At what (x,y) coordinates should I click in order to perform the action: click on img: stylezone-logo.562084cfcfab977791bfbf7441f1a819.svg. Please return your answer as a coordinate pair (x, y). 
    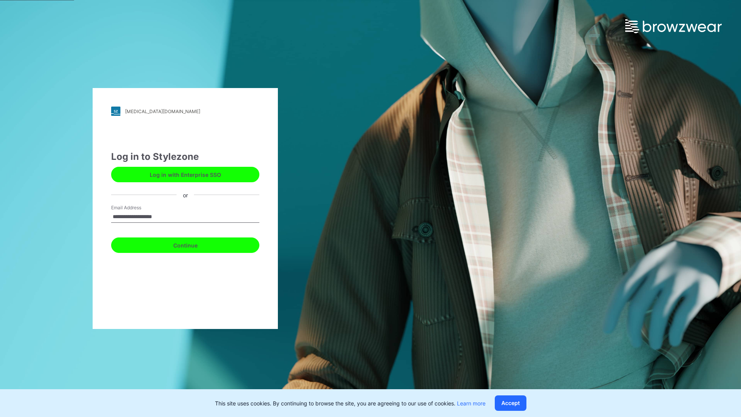
    Looking at the image, I should click on (116, 111).